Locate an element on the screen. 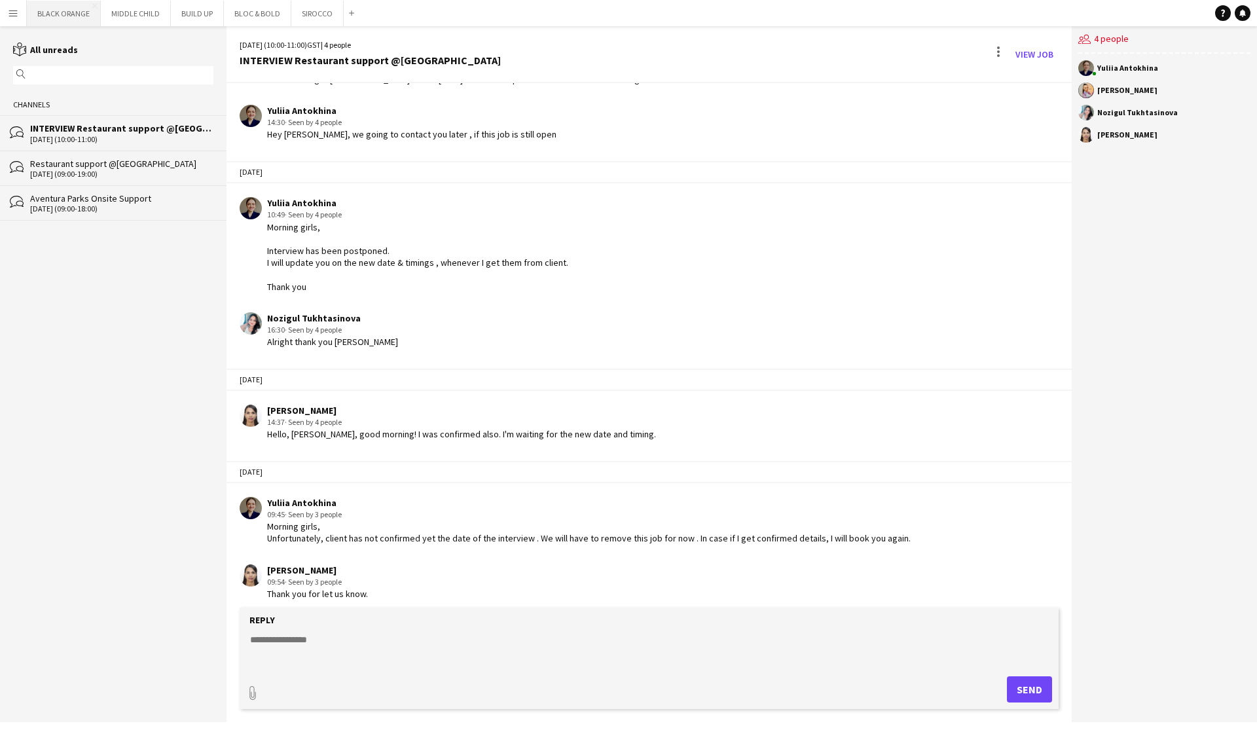 This screenshot has width=1257, height=730. a: View Job is located at coordinates (1034, 54).